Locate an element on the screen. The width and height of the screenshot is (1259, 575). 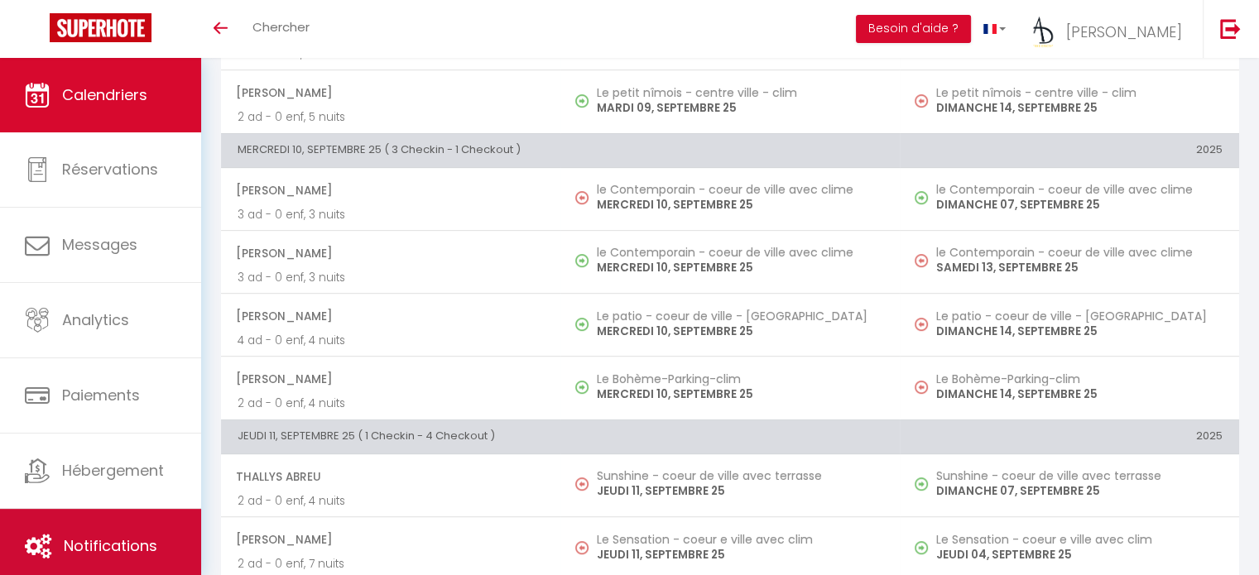
span: Calendriers is located at coordinates (104, 94).